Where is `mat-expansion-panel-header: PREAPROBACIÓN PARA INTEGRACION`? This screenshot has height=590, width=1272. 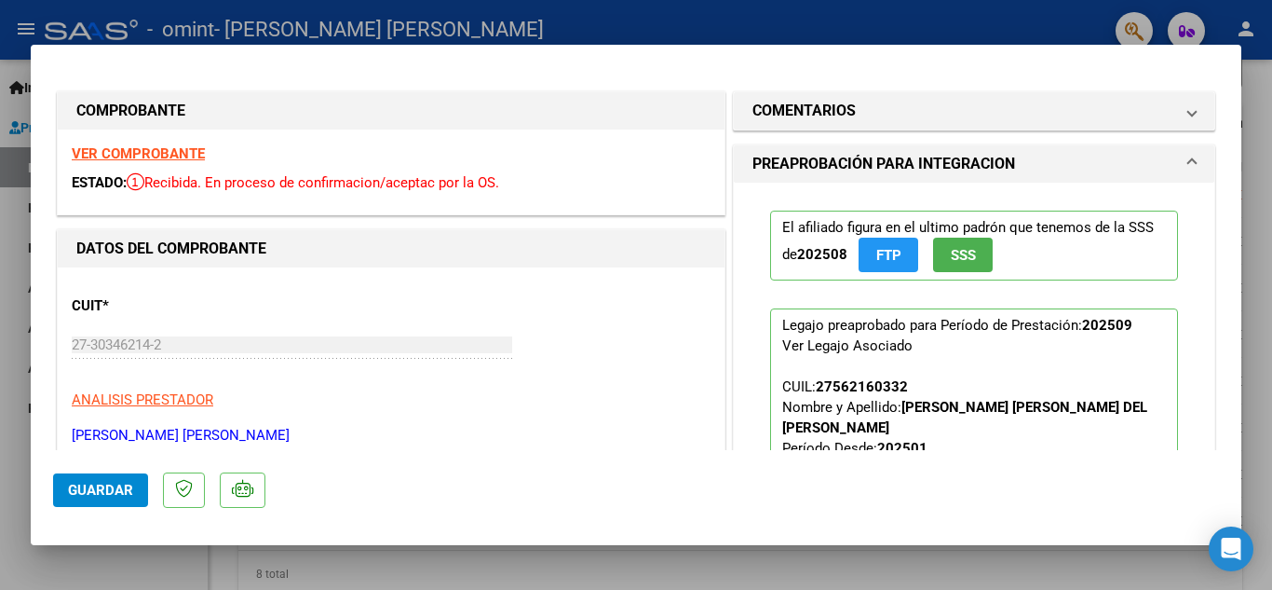 mat-expansion-panel-header: PREAPROBACIÓN PARA INTEGRACION is located at coordinates (974, 164).